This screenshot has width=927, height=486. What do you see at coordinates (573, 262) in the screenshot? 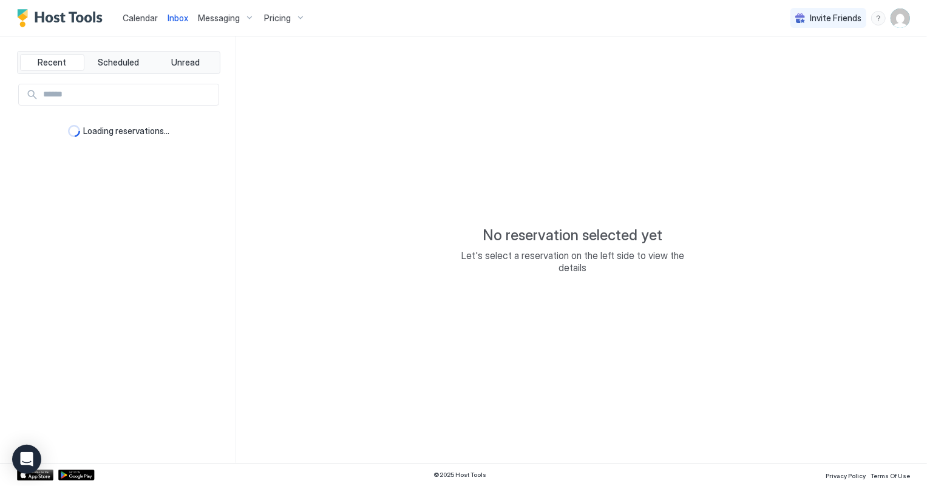
I see `span: Let's select a reservation on the left side to view the details` at bounding box center [573, 262].